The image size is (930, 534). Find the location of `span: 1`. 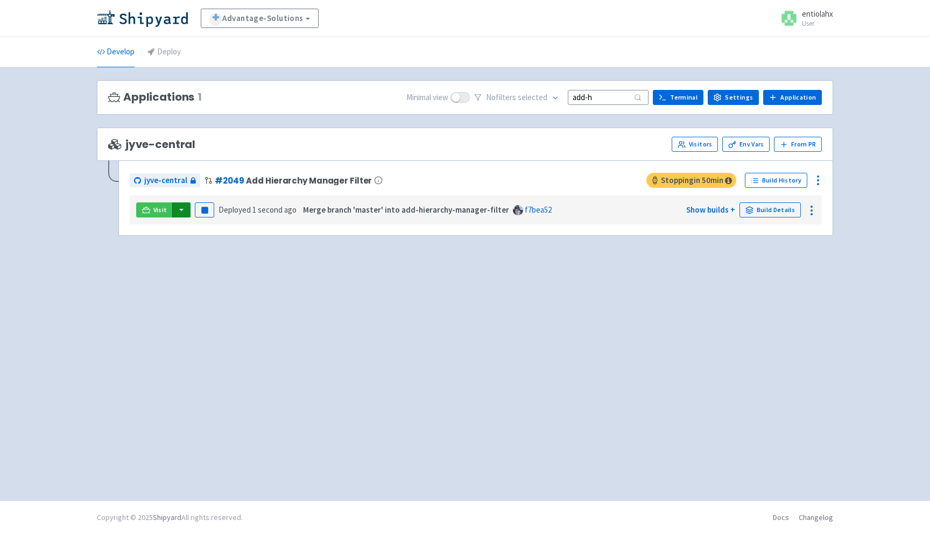

span: 1 is located at coordinates (200, 97).